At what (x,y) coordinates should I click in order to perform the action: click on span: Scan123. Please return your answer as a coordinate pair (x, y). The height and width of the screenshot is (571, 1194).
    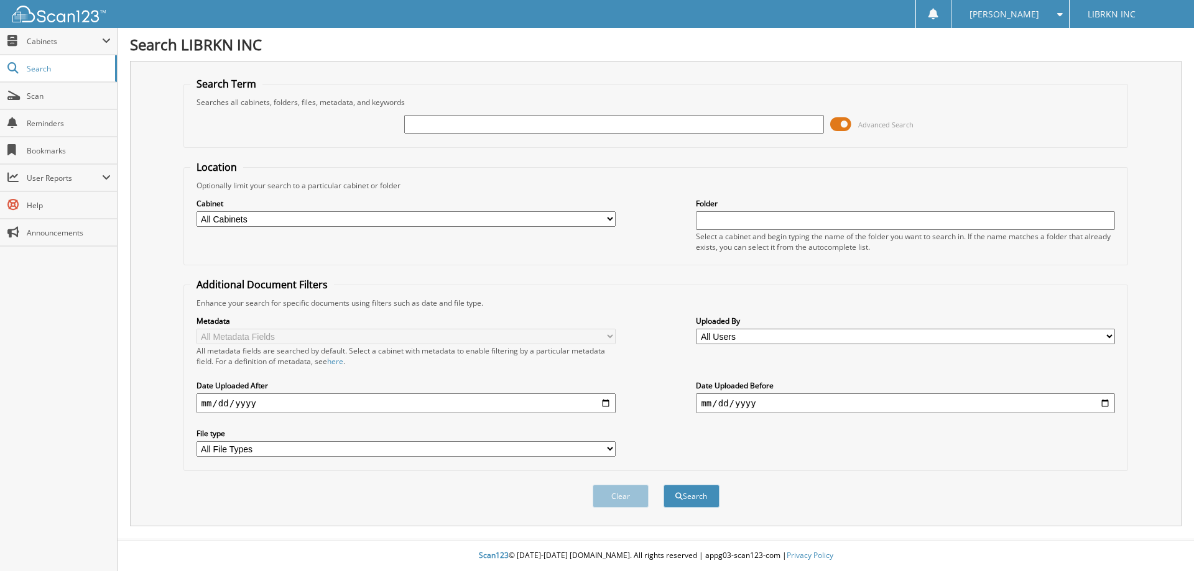
    Looking at the image, I should click on (494, 555).